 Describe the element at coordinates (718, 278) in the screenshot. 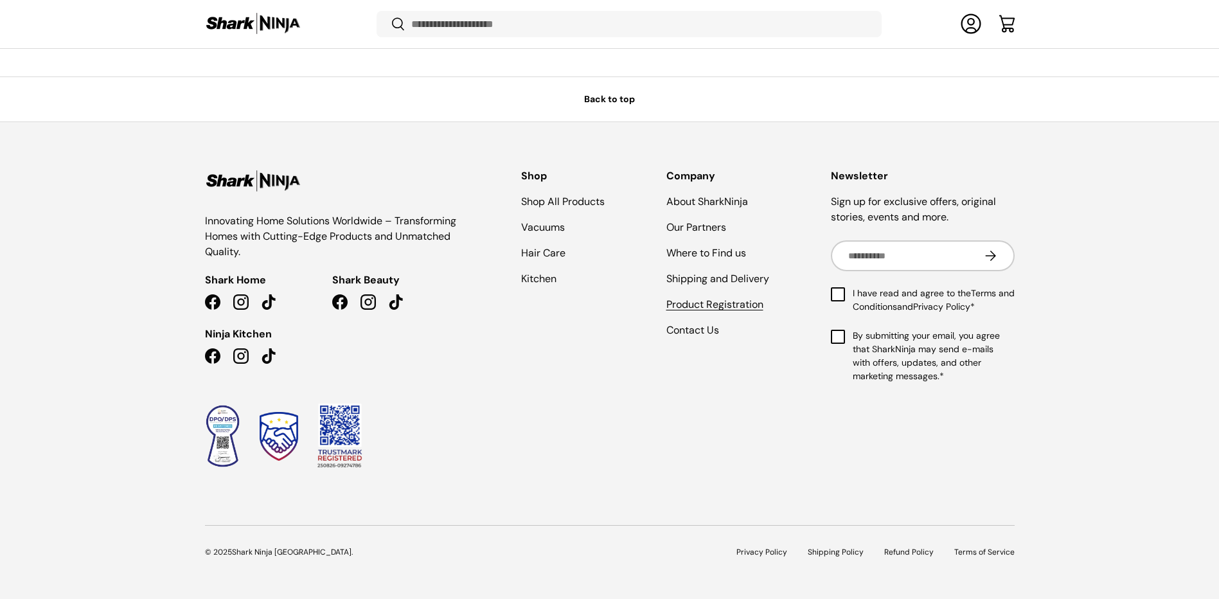

I see `a: Shipping and Delivery` at that location.